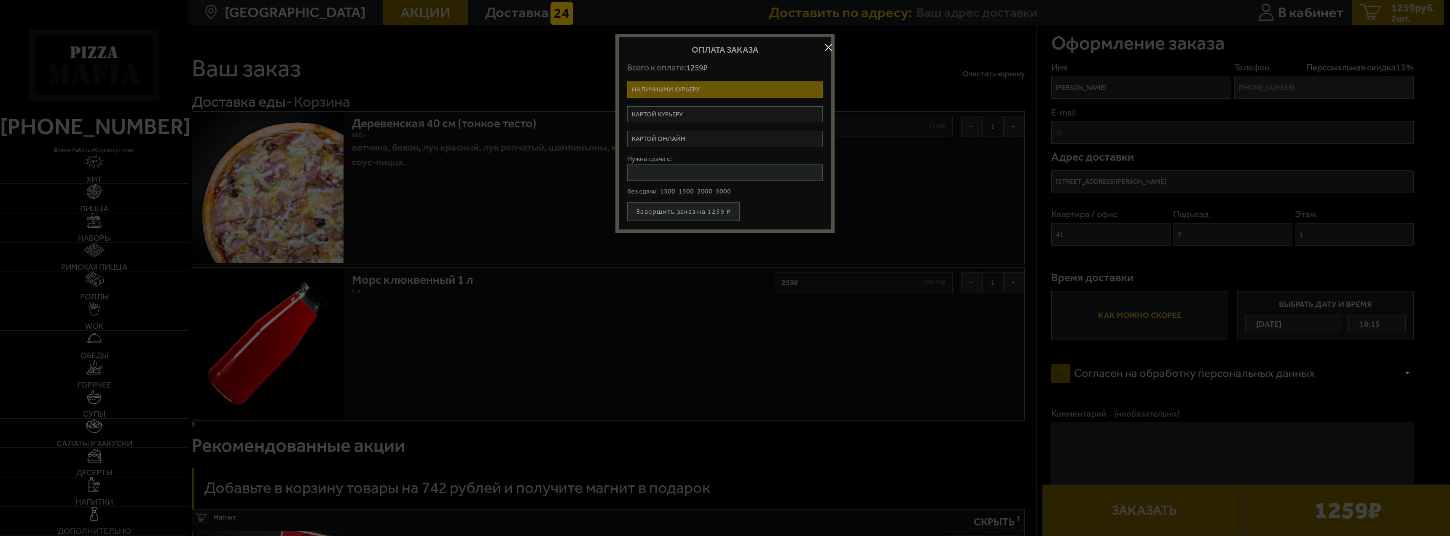  Describe the element at coordinates (725, 139) in the screenshot. I see `label: Картой онлайн` at that location.